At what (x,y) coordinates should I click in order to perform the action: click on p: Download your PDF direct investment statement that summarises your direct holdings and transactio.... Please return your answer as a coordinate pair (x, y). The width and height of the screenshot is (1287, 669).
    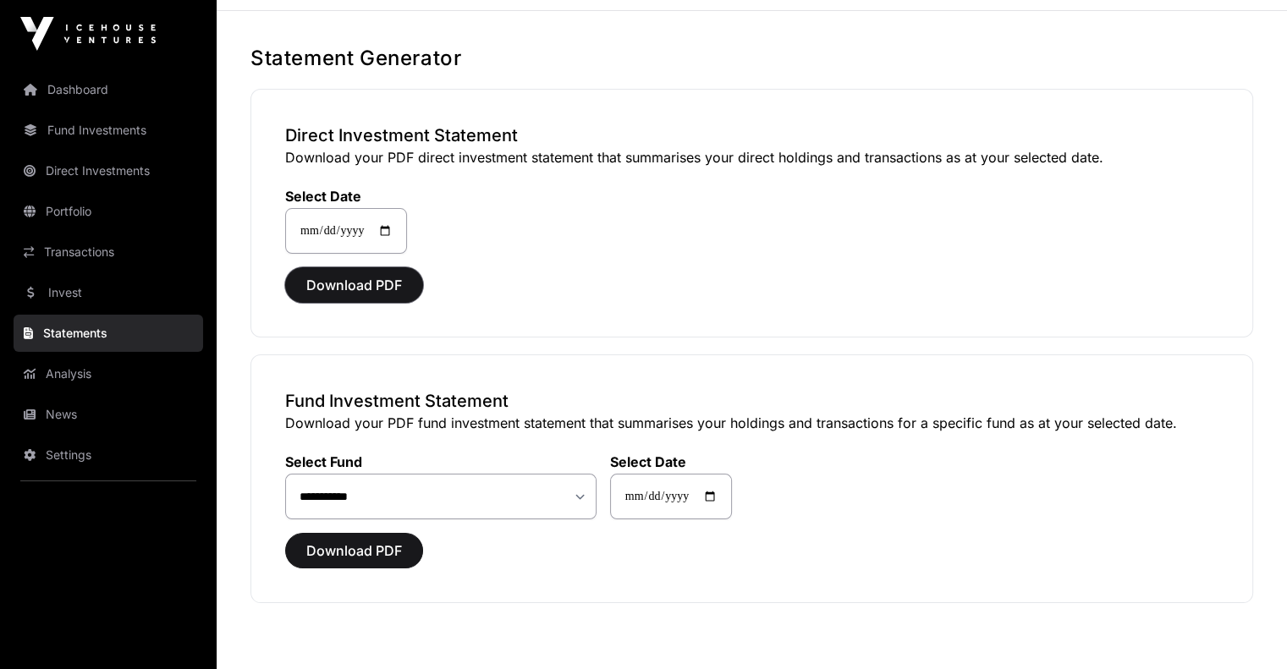
    Looking at the image, I should click on (751, 157).